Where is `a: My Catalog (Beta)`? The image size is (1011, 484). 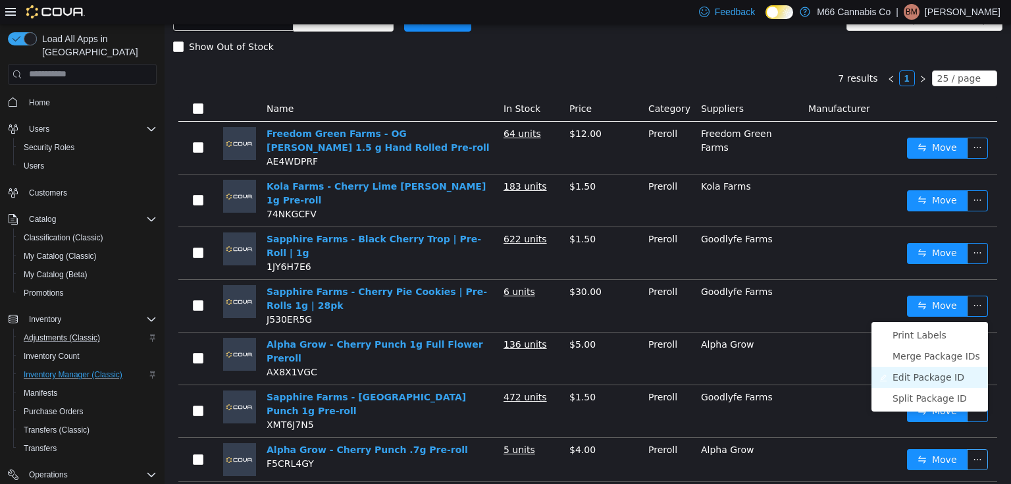
a: My Catalog (Beta) is located at coordinates (55, 274).